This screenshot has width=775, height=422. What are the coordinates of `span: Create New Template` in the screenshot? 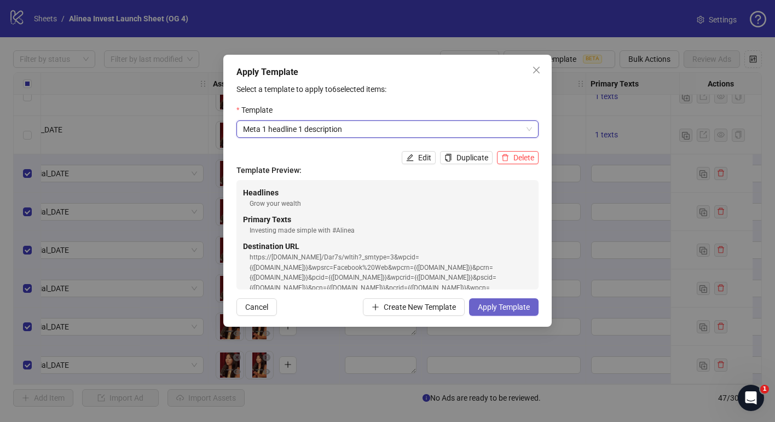 It's located at (420, 307).